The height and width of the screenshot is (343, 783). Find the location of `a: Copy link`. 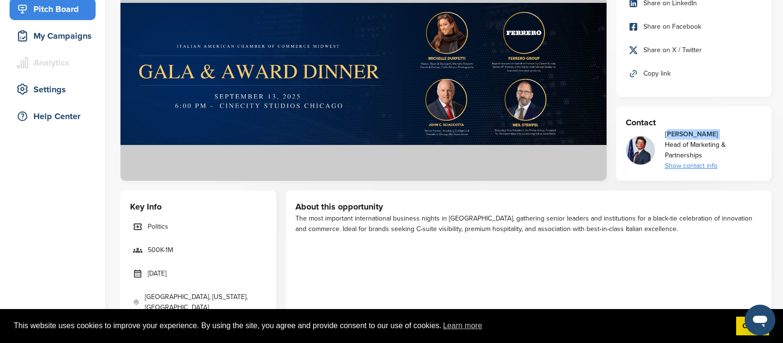

a: Copy link is located at coordinates (694, 74).